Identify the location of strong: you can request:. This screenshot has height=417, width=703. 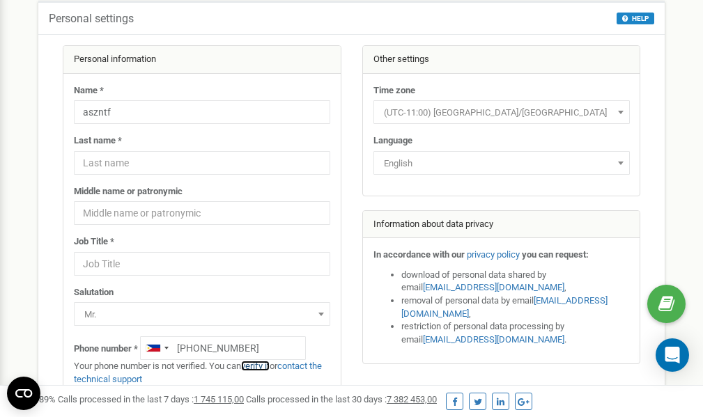
(555, 254).